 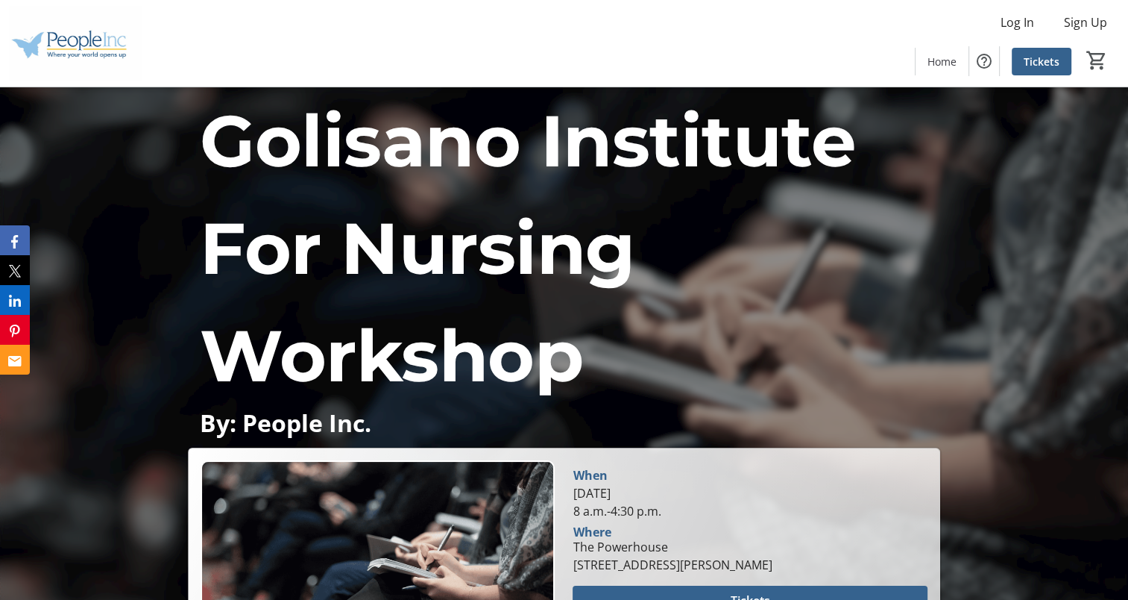 What do you see at coordinates (1042, 61) in the screenshot?
I see `a: Tickets` at bounding box center [1042, 61].